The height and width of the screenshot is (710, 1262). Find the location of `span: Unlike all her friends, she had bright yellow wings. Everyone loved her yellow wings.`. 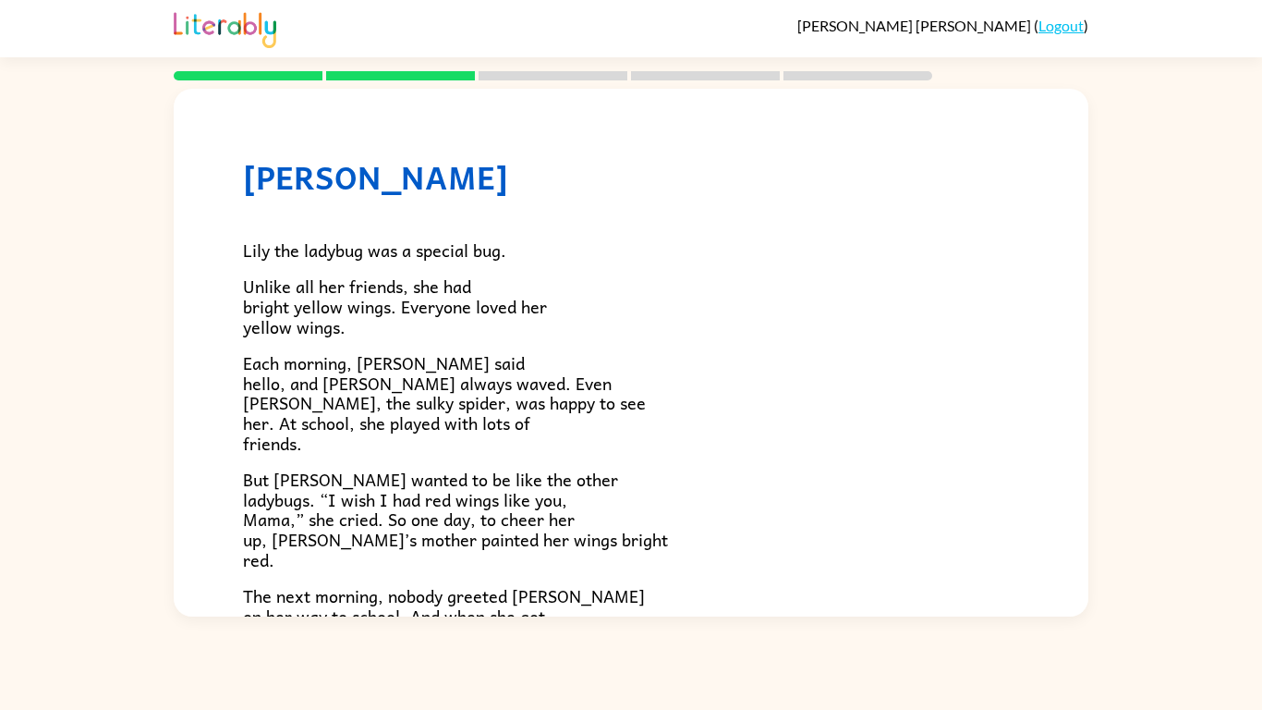

span: Unlike all her friends, she had bright yellow wings. Everyone loved her yellow wings. is located at coordinates (395, 306).